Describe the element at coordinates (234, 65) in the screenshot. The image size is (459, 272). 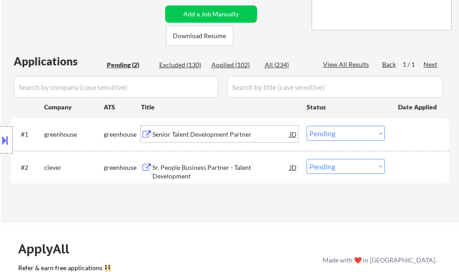
I see `div: Applied (102)` at that location.